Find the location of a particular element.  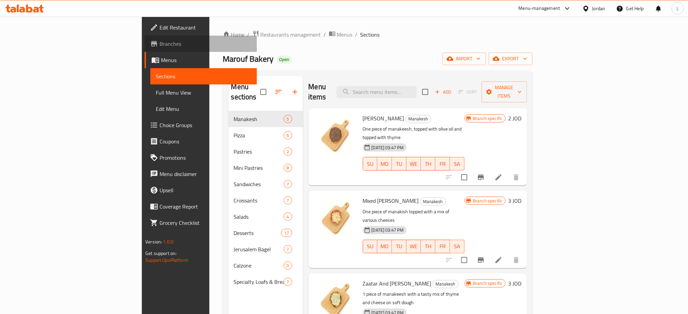

div: Jordan is located at coordinates (599, 8).